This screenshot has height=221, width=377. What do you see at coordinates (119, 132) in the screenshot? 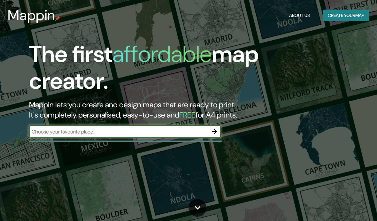
I see `input: Choose your favourite place` at bounding box center [119, 132].